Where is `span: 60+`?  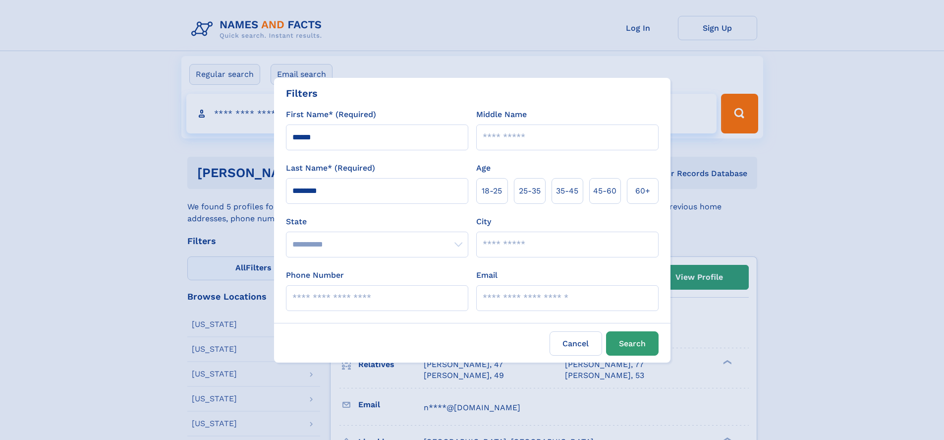 span: 60+ is located at coordinates (643, 191).